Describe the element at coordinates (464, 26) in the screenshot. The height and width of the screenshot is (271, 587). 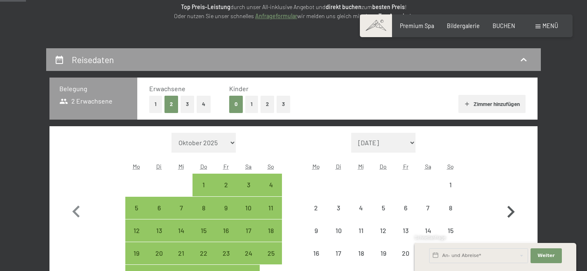
I see `span: Bildergalerie` at that location.